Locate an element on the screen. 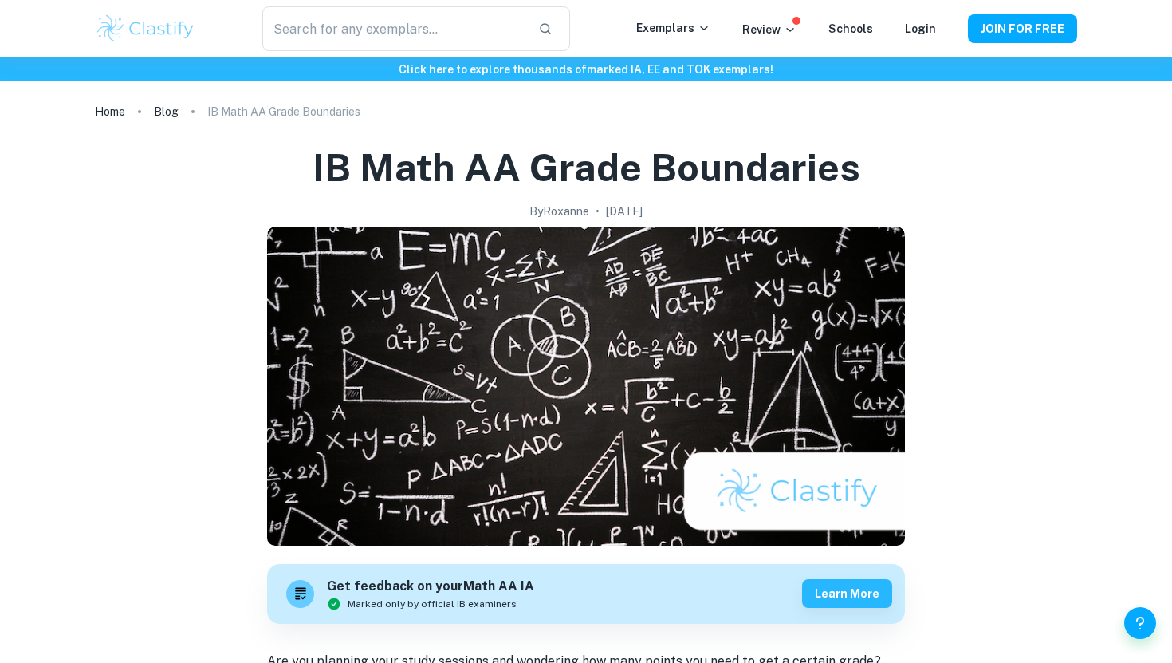 Image resolution: width=1172 pixels, height=663 pixels. a: Schools is located at coordinates (851, 29).